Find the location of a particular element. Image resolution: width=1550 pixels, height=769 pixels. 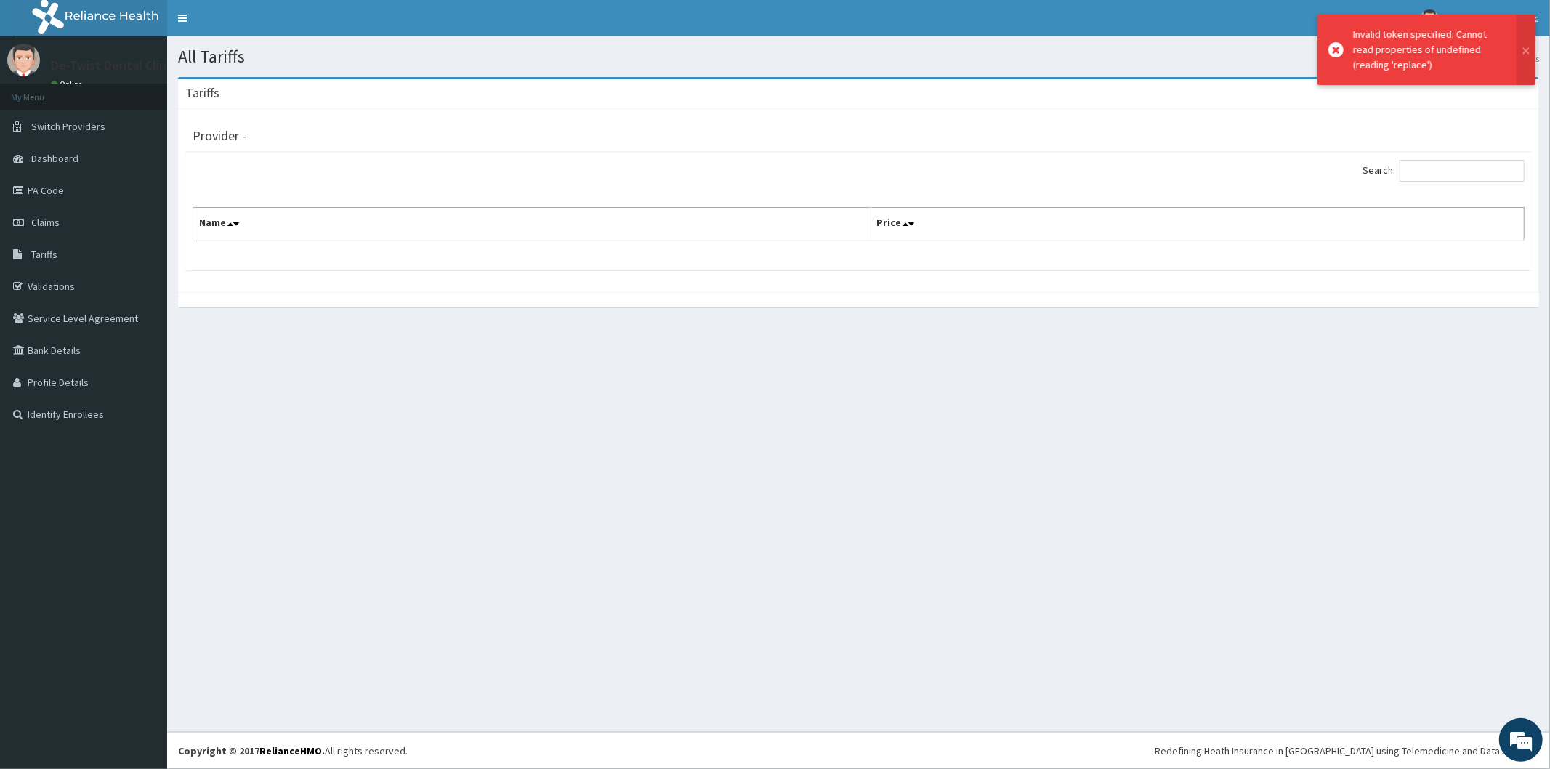

span: De-Twist Dental Clinic is located at coordinates (1494, 18).